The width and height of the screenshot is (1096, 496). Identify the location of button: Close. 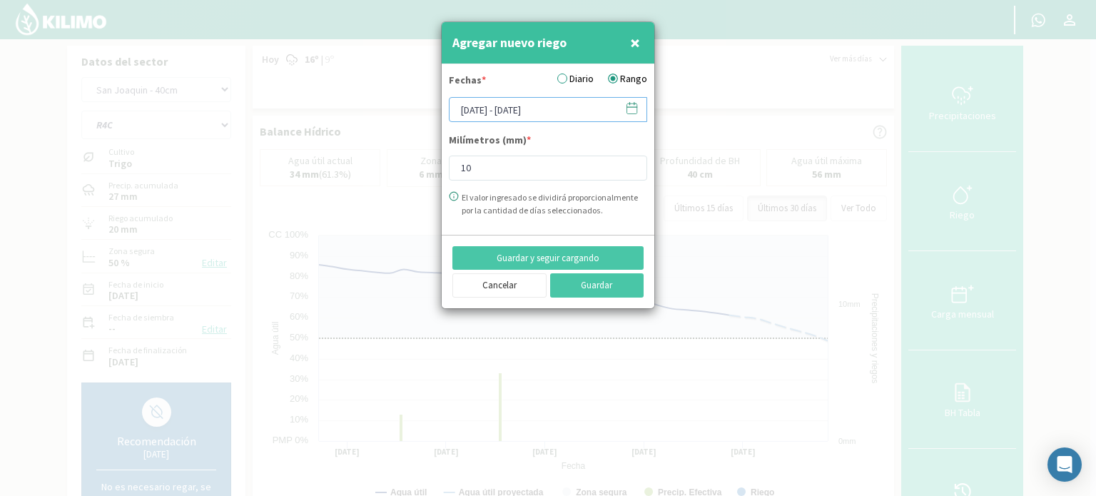
(635, 43).